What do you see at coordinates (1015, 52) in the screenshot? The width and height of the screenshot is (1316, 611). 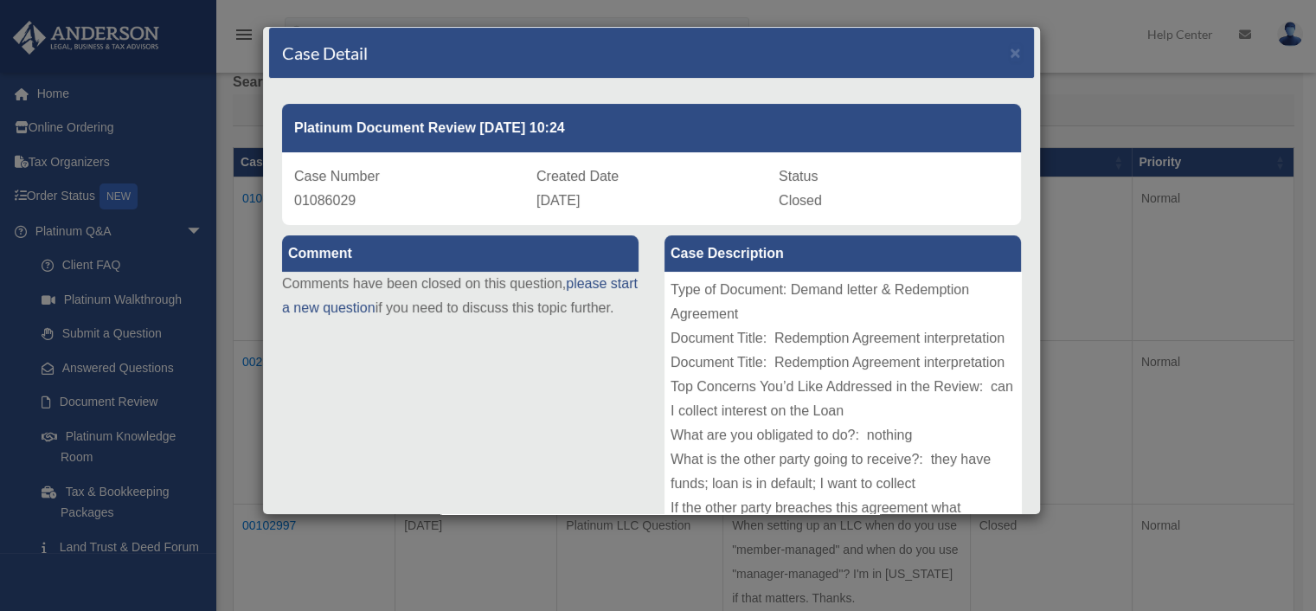 I see `button: Close` at bounding box center [1015, 52].